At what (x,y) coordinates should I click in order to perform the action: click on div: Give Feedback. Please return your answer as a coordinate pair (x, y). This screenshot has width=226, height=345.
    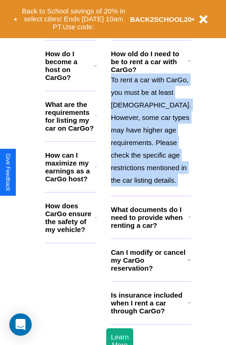
    Looking at the image, I should click on (8, 172).